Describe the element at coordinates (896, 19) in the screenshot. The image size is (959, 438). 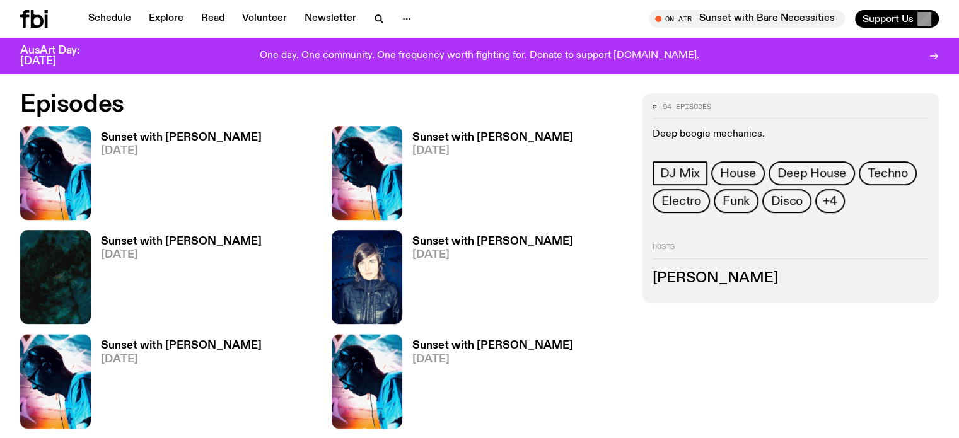
I see `button: Support Us` at that location.